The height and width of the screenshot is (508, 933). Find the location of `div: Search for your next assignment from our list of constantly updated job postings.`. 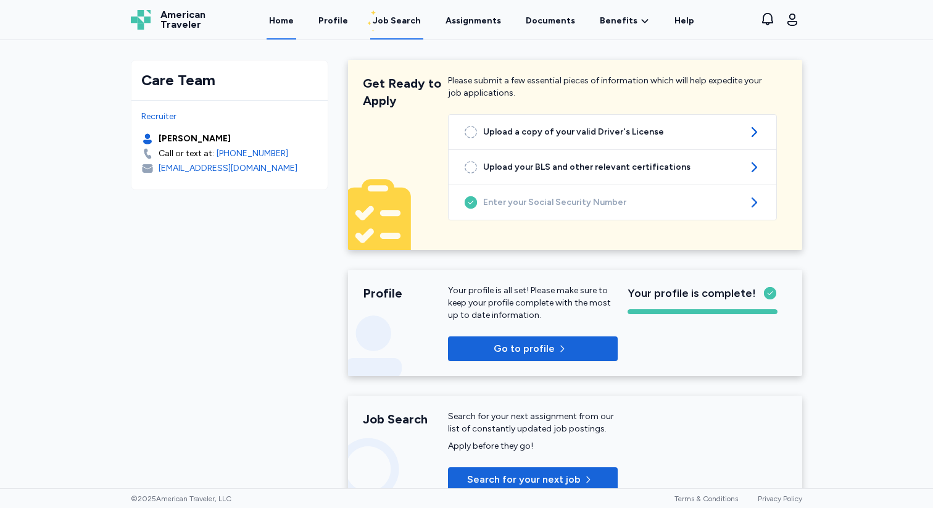

div: Search for your next assignment from our list of constantly updated job postings. is located at coordinates (532, 422).